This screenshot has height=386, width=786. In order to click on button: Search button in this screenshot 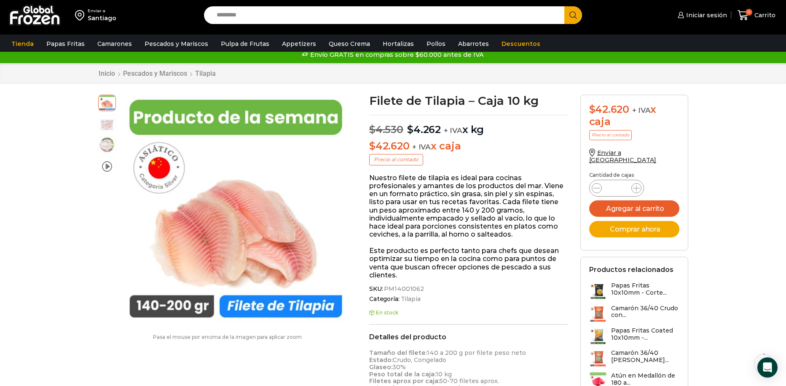, I will do `click(573, 15)`.